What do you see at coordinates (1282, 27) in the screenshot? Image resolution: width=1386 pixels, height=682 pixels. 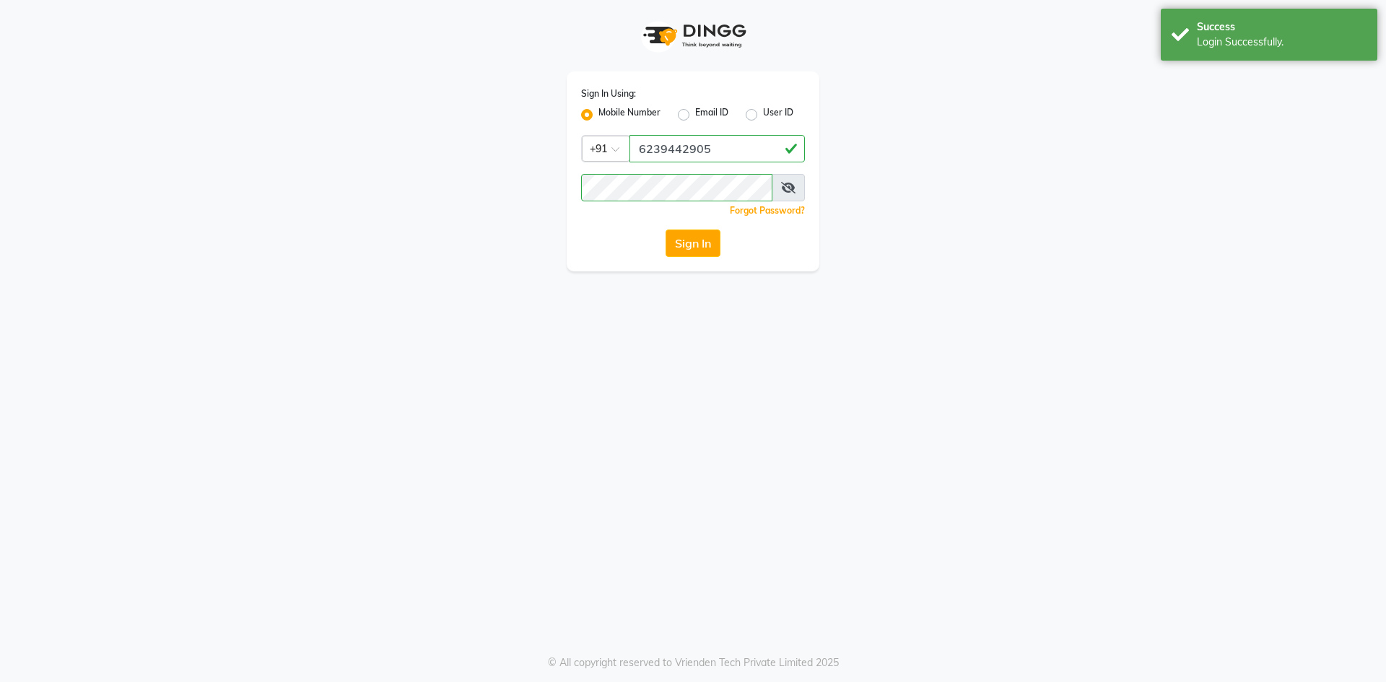 I see `div: Success` at bounding box center [1282, 27].